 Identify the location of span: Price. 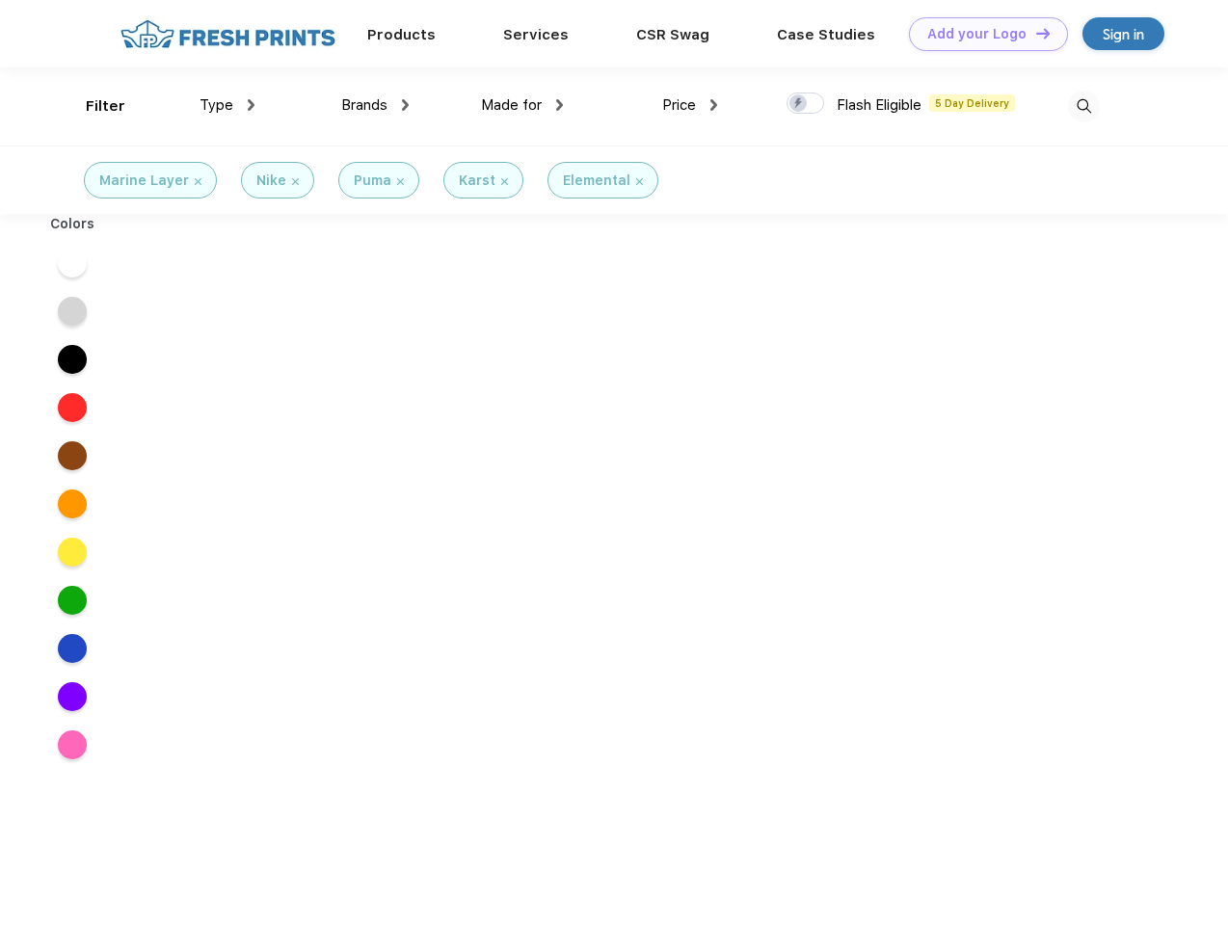
(679, 105).